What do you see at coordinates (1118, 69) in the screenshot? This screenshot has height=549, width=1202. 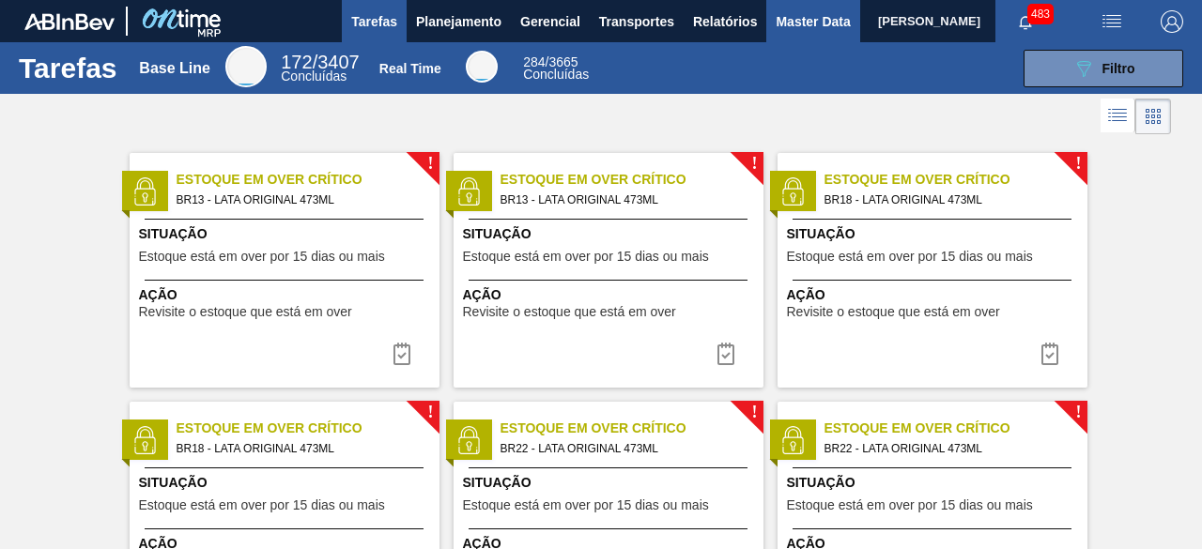 I see `span: Filtro` at bounding box center [1118, 69].